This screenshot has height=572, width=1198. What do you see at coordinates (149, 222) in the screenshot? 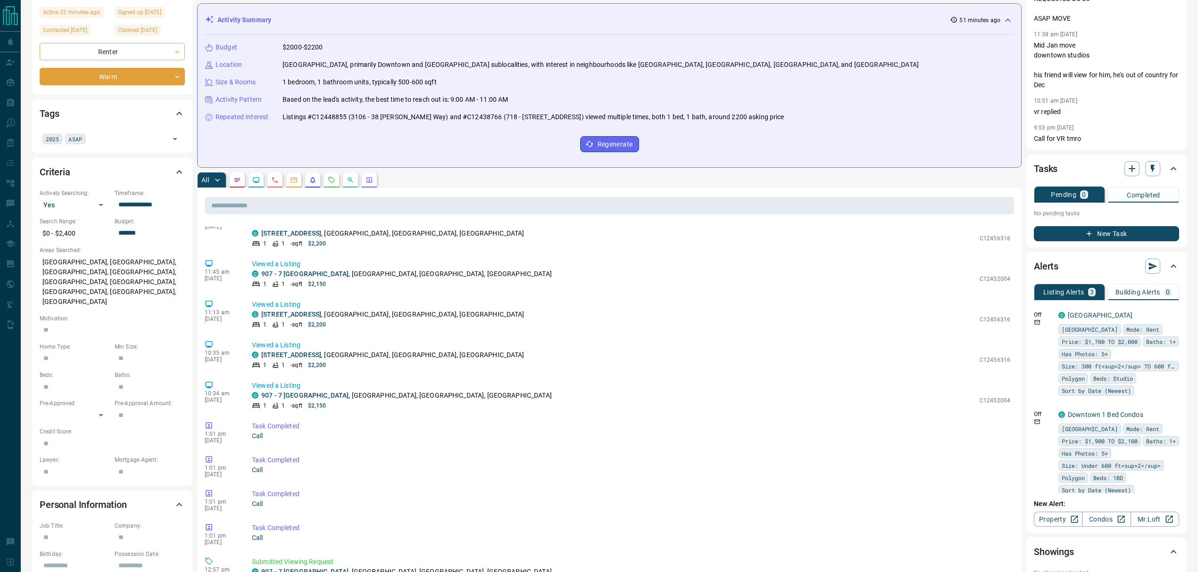
I see `p: Budget:` at bounding box center [149, 222].